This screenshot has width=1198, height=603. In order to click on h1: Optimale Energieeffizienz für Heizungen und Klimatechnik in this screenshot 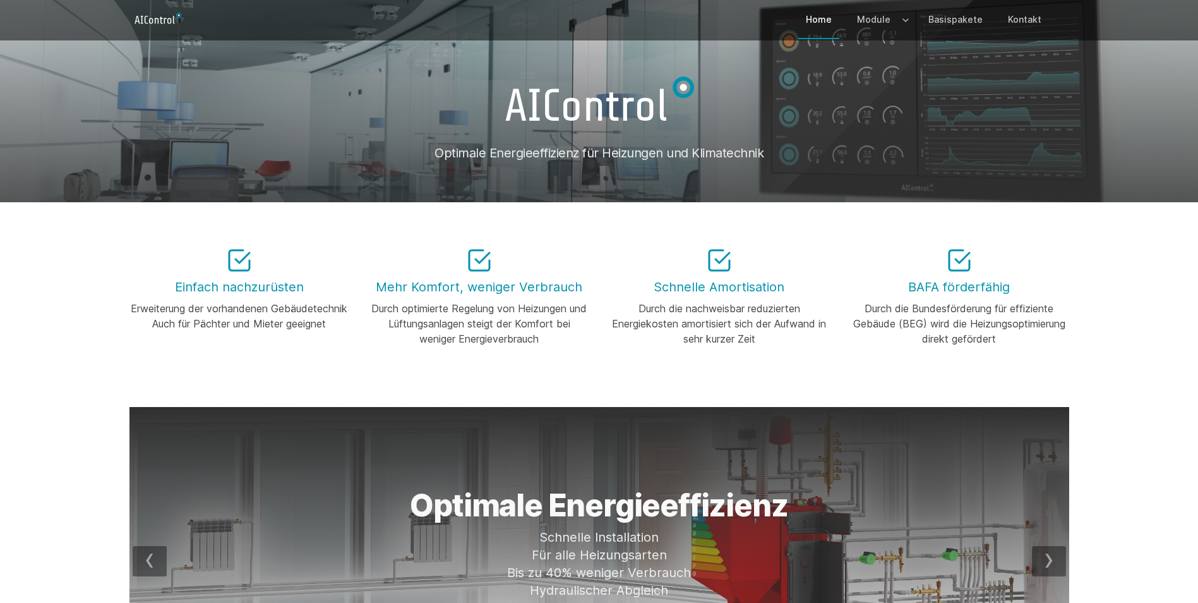, I will do `click(599, 153)`.